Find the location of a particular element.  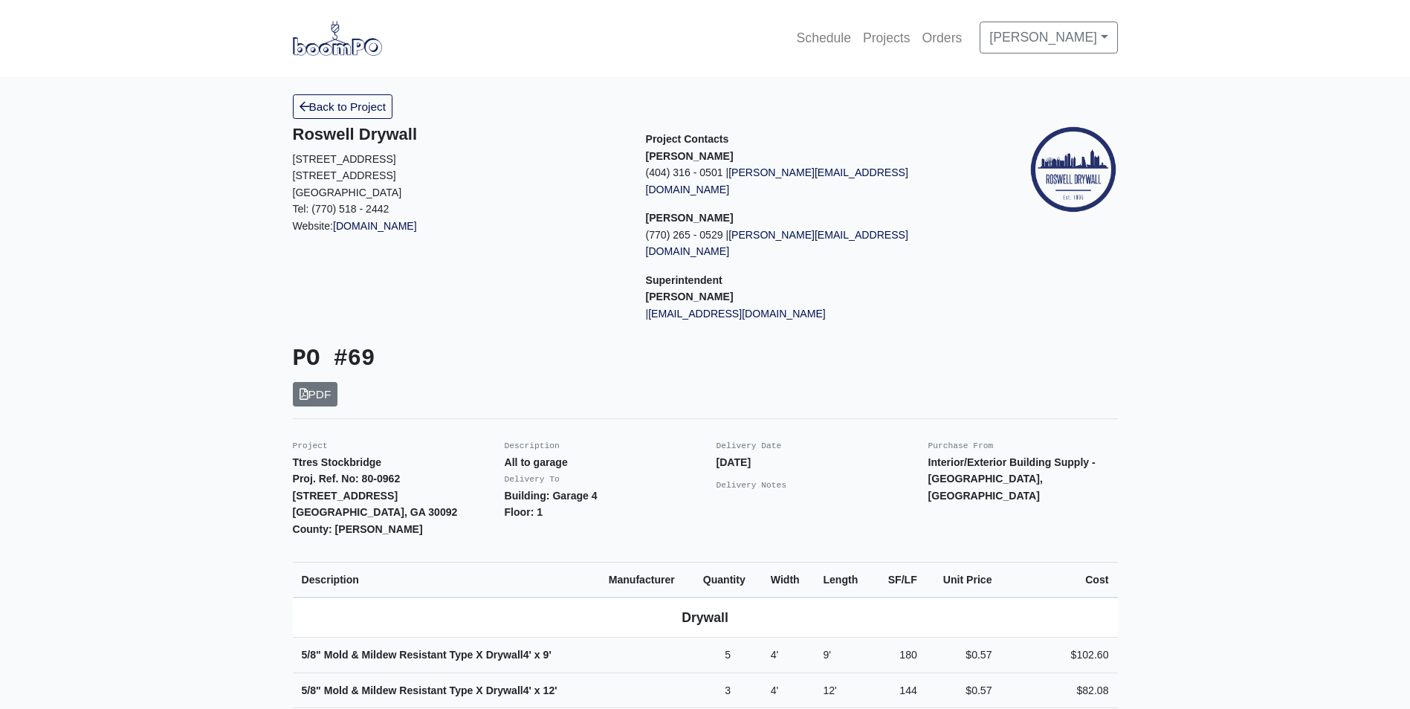

a: Back to Project is located at coordinates (343, 106).